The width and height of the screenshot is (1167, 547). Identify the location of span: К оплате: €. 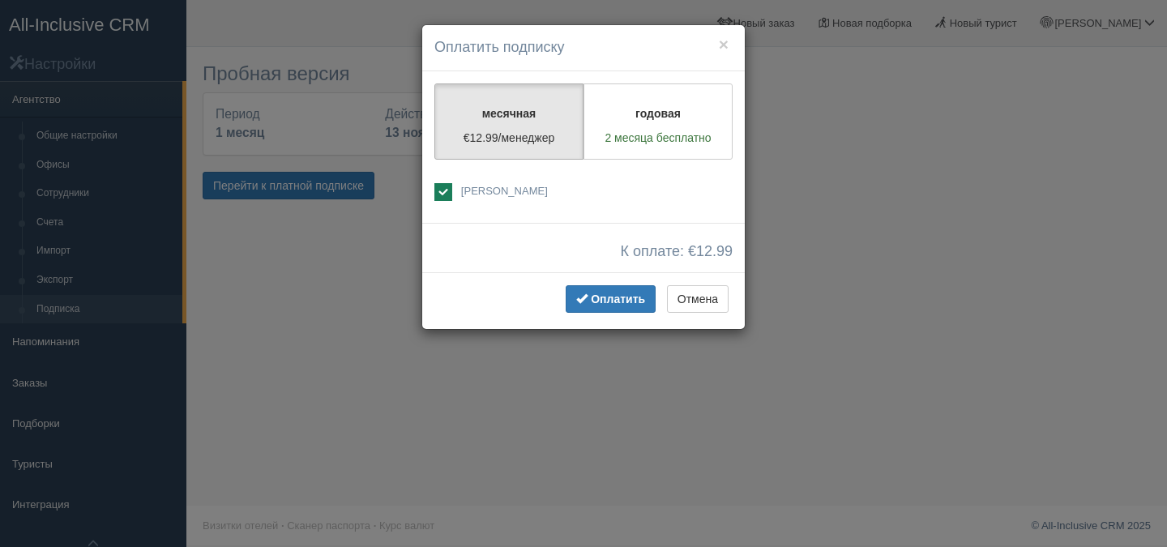
(677, 252).